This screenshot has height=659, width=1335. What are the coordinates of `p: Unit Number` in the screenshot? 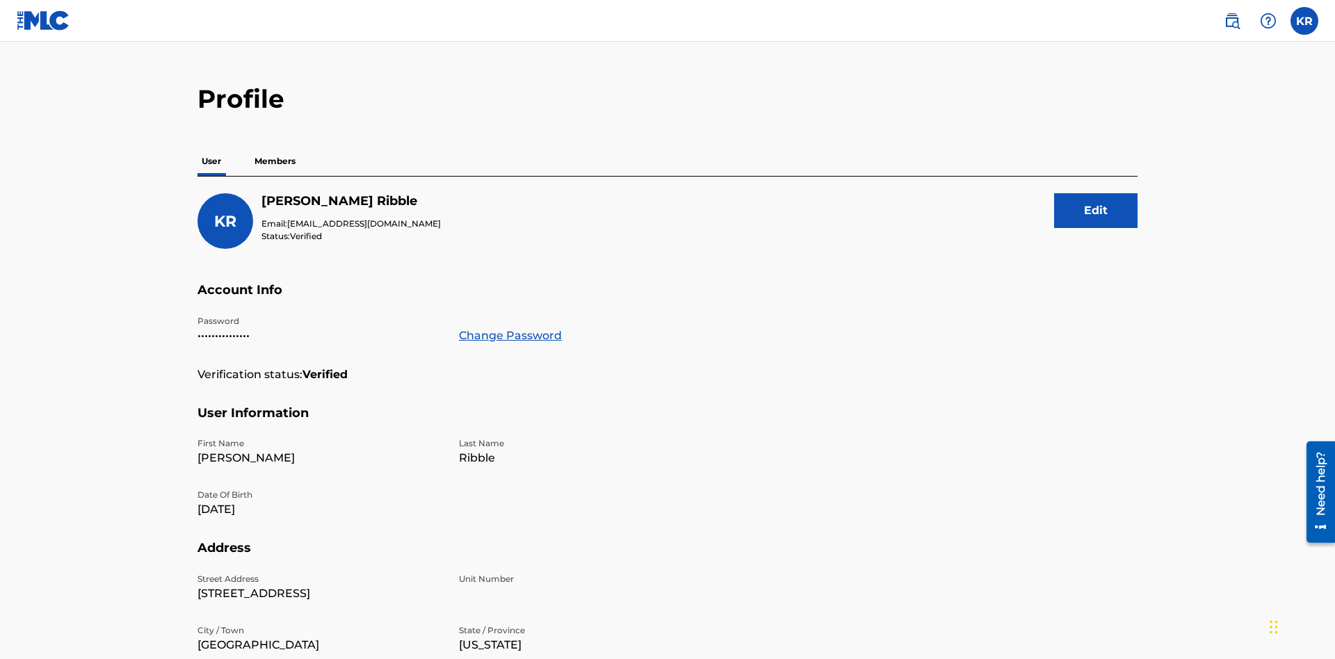 It's located at (581, 579).